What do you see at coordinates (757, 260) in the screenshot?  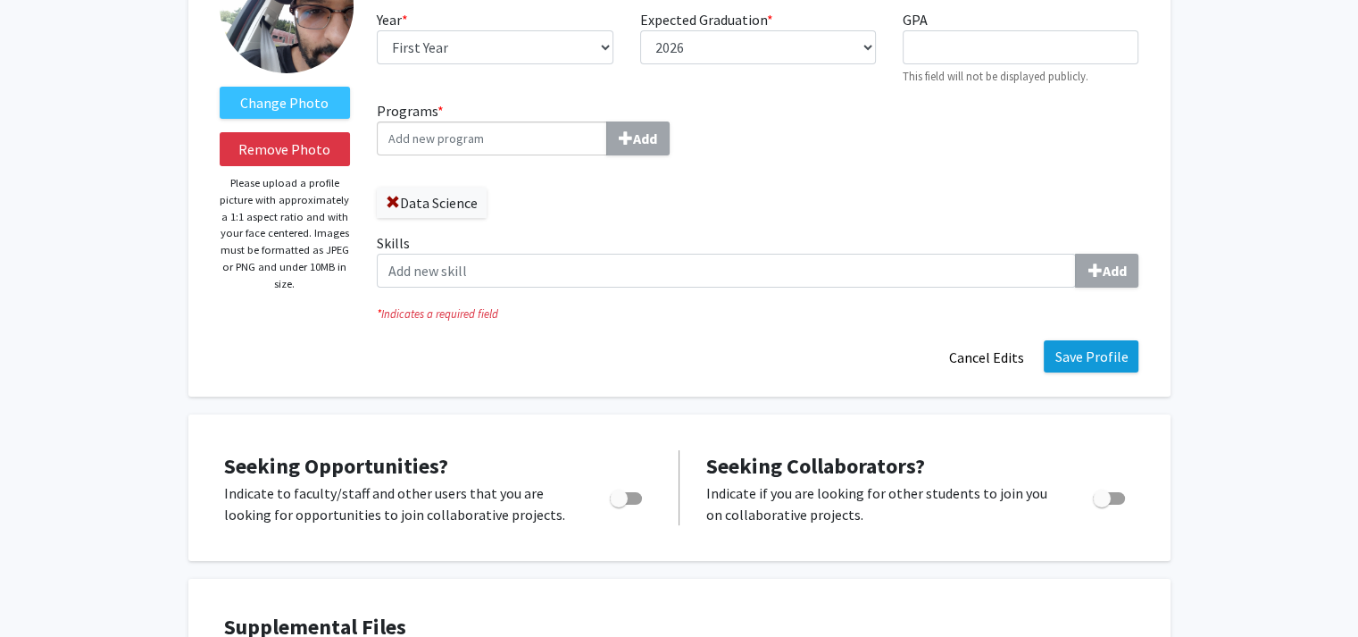 I see `label: Skills` at bounding box center [757, 260].